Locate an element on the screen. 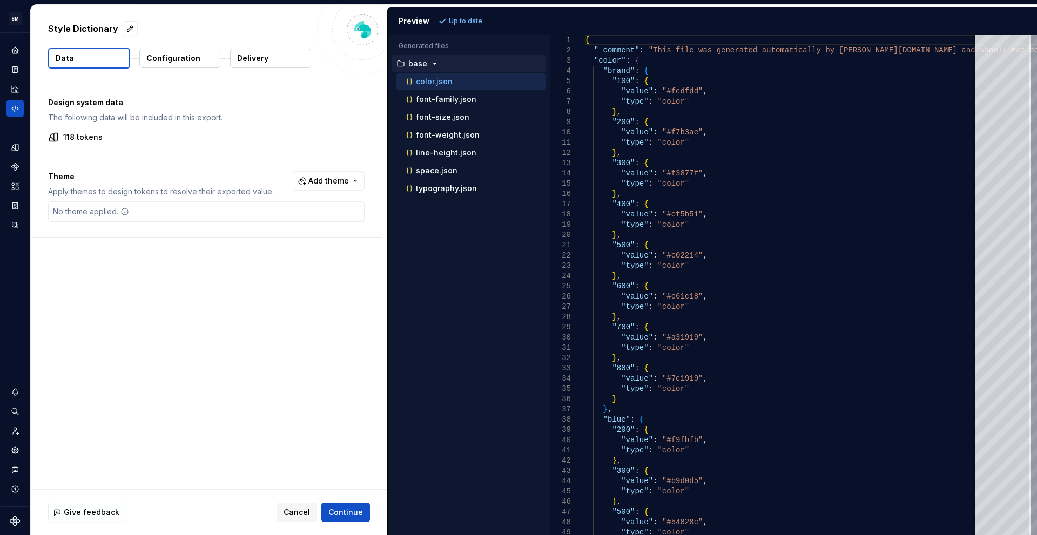  span: "400" is located at coordinates (623, 204).